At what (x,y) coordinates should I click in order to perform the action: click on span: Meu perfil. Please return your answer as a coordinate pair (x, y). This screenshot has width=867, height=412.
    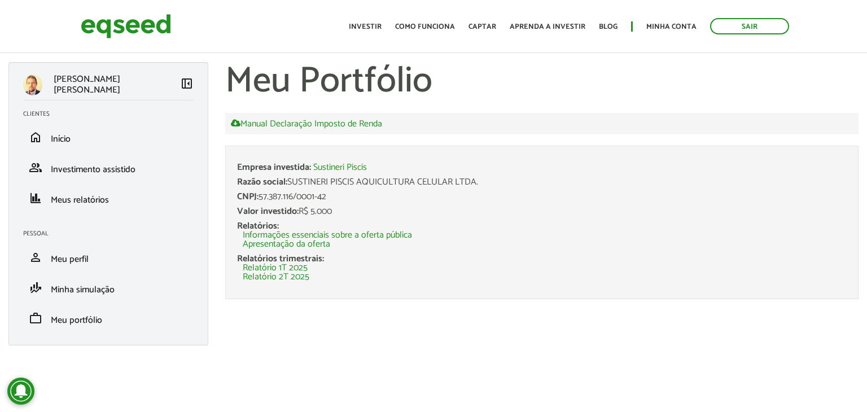
    Looking at the image, I should click on (69, 259).